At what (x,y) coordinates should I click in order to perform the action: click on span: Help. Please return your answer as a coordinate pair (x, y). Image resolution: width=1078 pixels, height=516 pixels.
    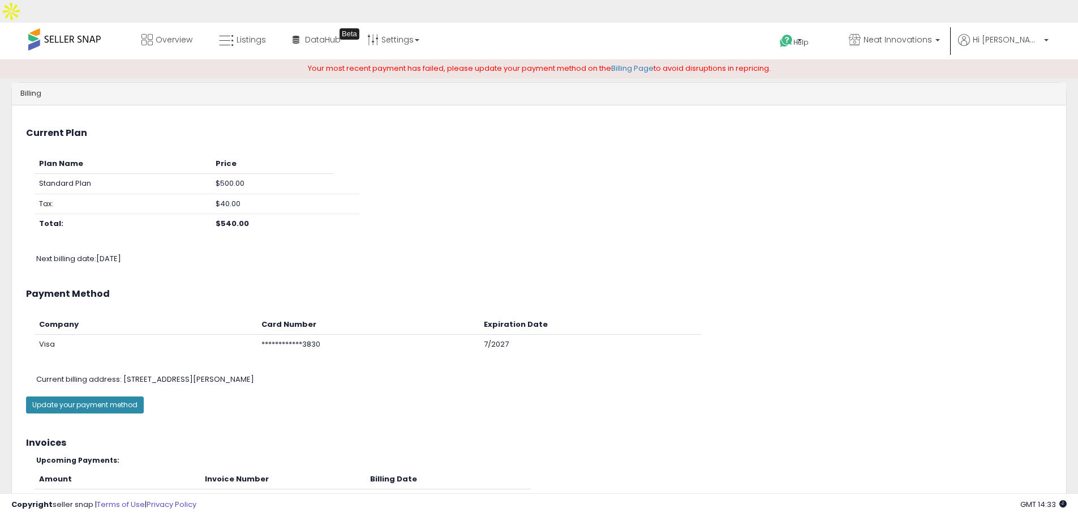
    Looking at the image, I should click on (801, 42).